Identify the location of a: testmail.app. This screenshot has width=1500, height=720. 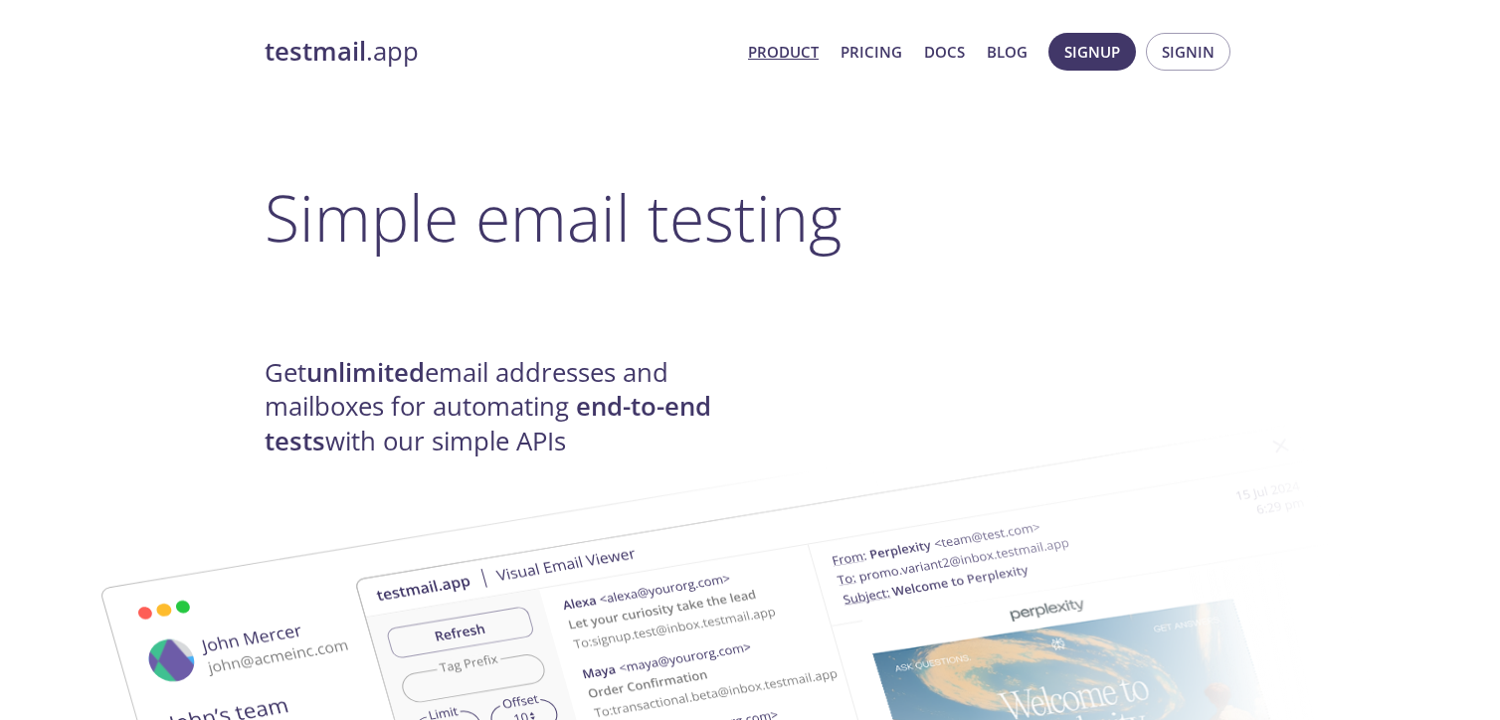
(498, 52).